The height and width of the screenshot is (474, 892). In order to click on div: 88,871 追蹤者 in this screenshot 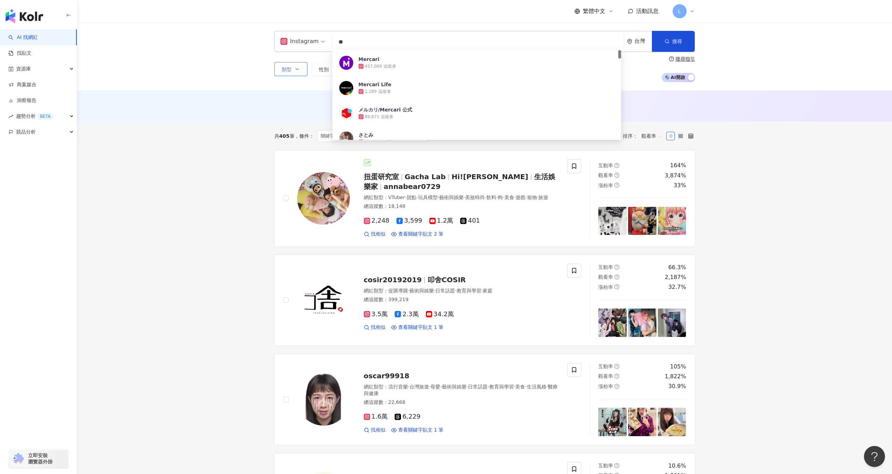, I will do `click(379, 117)`.